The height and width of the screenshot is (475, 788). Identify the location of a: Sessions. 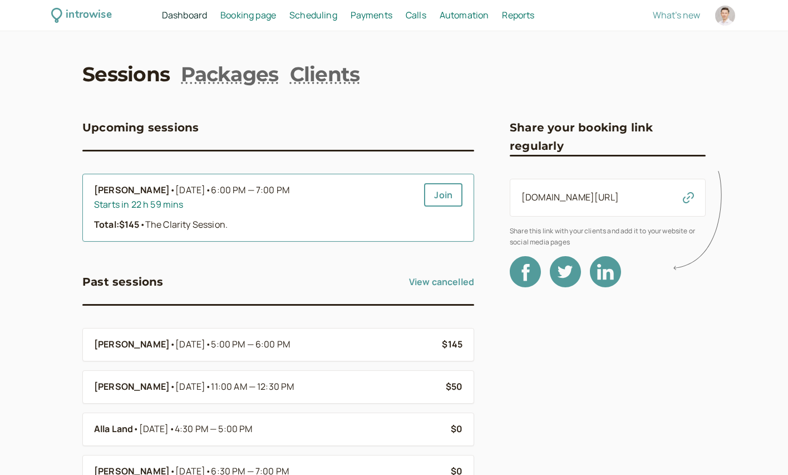
(126, 74).